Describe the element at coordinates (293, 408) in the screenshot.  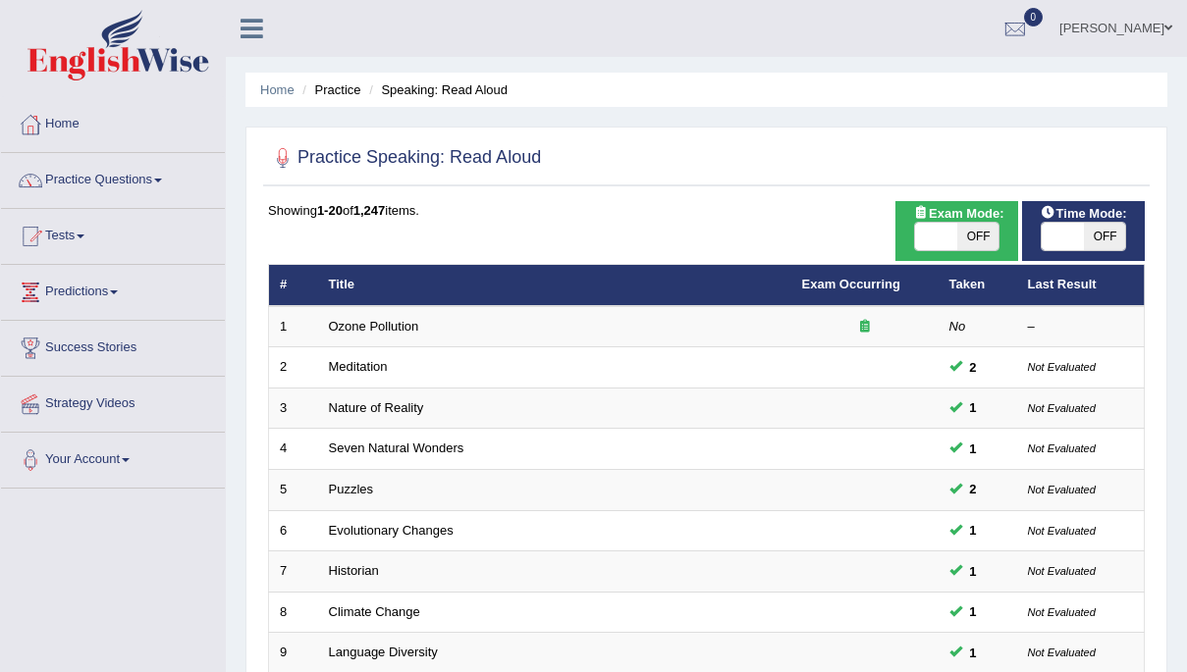
I see `td: 3` at that location.